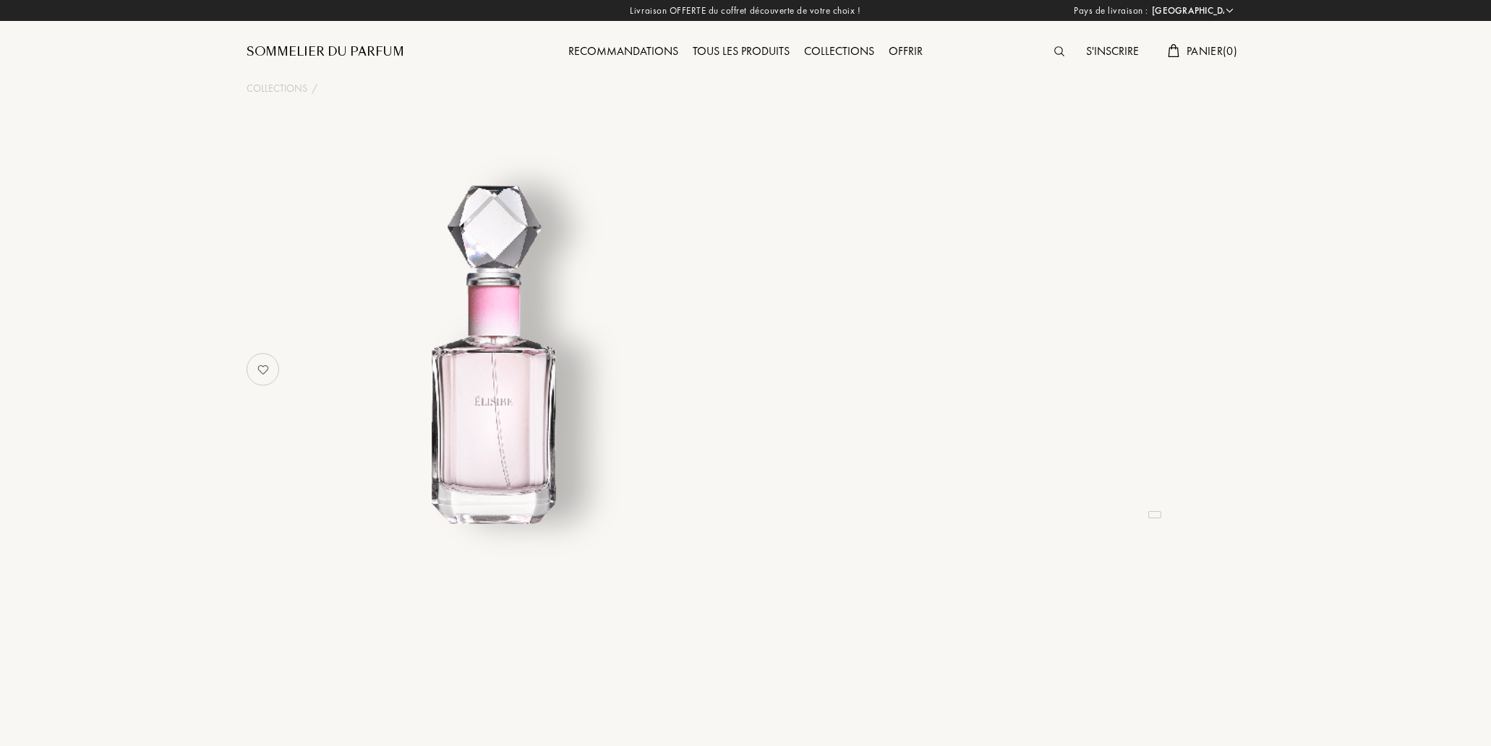 The image size is (1491, 746). What do you see at coordinates (623, 51) in the screenshot?
I see `a: Recommandations` at bounding box center [623, 51].